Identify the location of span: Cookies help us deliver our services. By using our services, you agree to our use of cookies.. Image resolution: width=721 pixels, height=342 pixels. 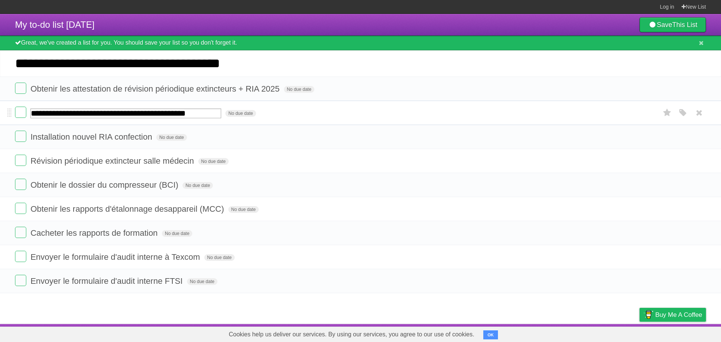
(351, 334).